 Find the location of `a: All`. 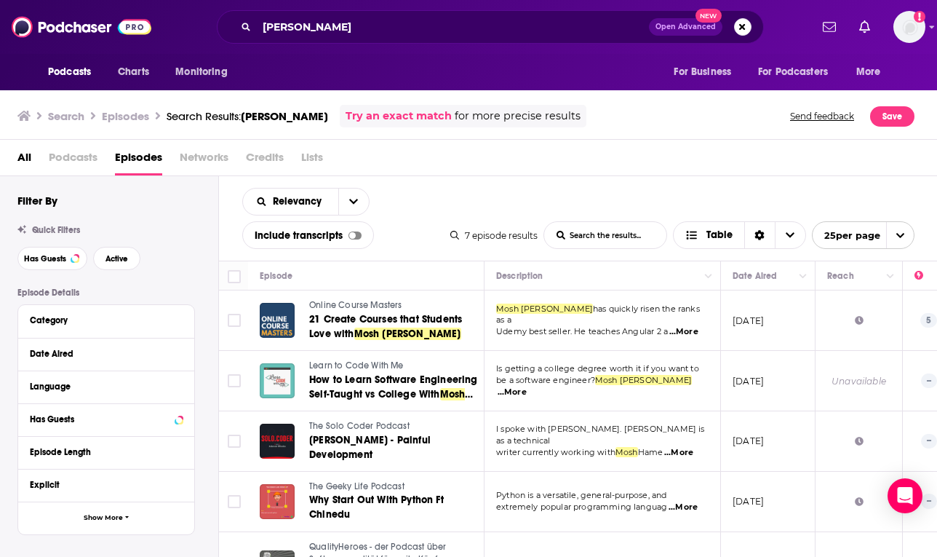

a: All is located at coordinates (24, 160).